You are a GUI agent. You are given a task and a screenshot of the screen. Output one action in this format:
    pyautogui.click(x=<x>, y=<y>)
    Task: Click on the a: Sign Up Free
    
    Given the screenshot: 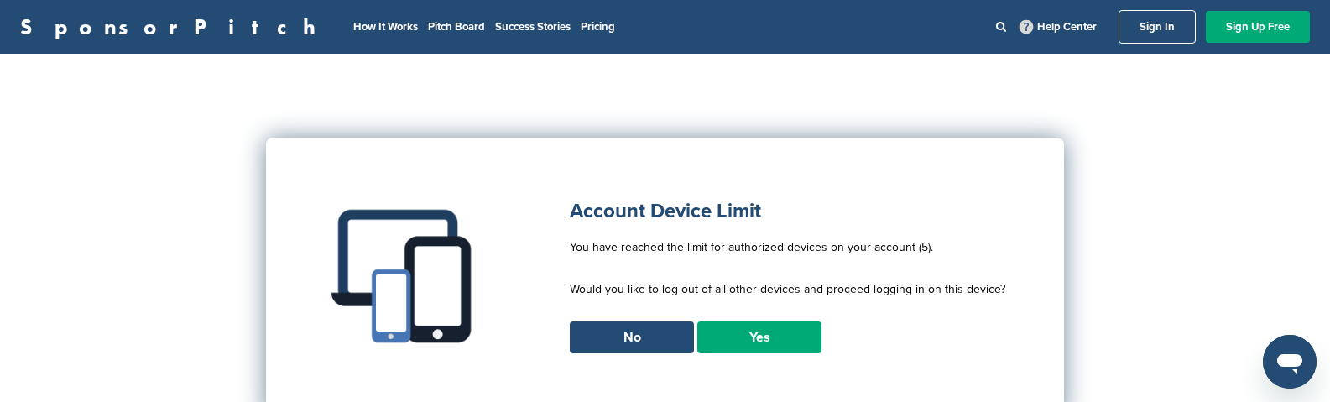 What is the action you would take?
    pyautogui.click(x=1258, y=27)
    